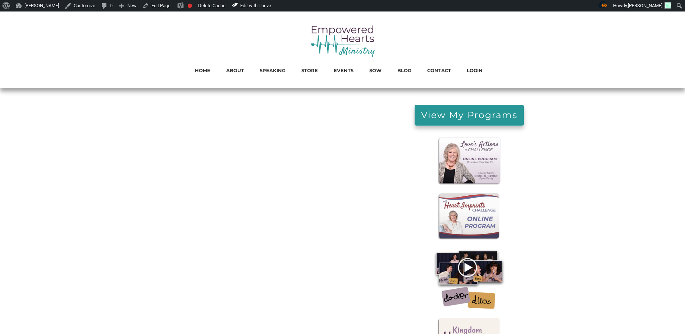 The width and height of the screenshot is (685, 334). I want to click on img: DD Thumbnail Icon, so click(469, 279).